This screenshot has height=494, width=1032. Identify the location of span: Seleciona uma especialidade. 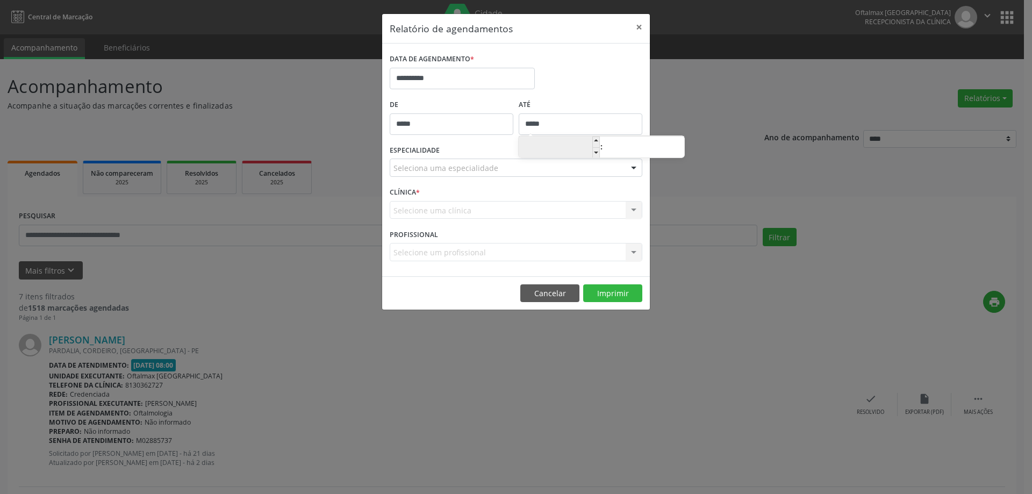
(446, 168).